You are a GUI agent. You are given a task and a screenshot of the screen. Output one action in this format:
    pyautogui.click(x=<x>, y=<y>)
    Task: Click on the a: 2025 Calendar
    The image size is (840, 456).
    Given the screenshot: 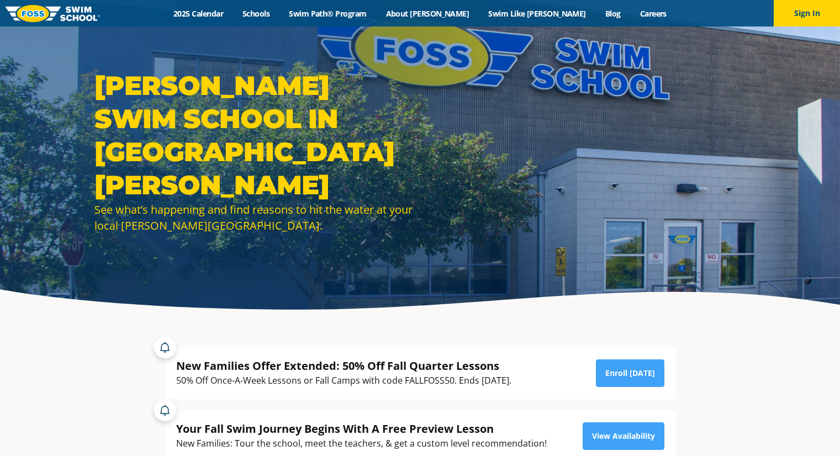 What is the action you would take?
    pyautogui.click(x=198, y=13)
    